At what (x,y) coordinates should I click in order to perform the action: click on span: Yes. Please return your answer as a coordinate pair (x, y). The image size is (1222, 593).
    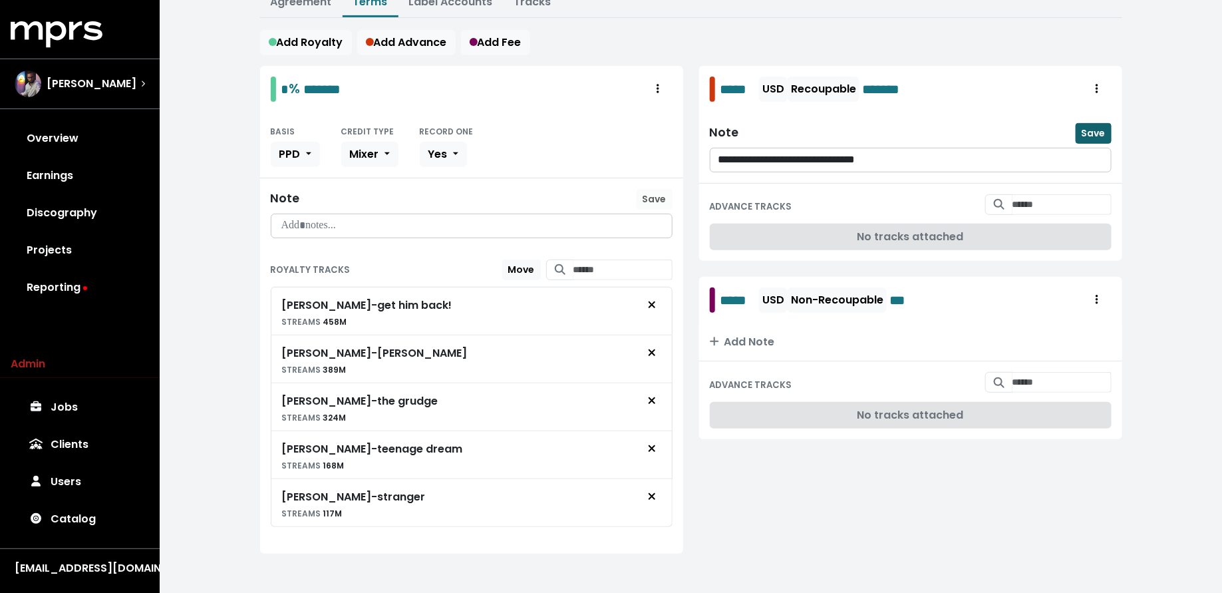
    Looking at the image, I should click on (438, 154).